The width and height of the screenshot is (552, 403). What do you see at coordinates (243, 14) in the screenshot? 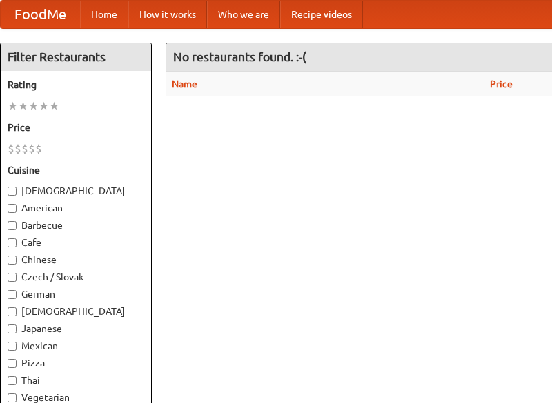
I see `a: Who we are` at bounding box center [243, 14].